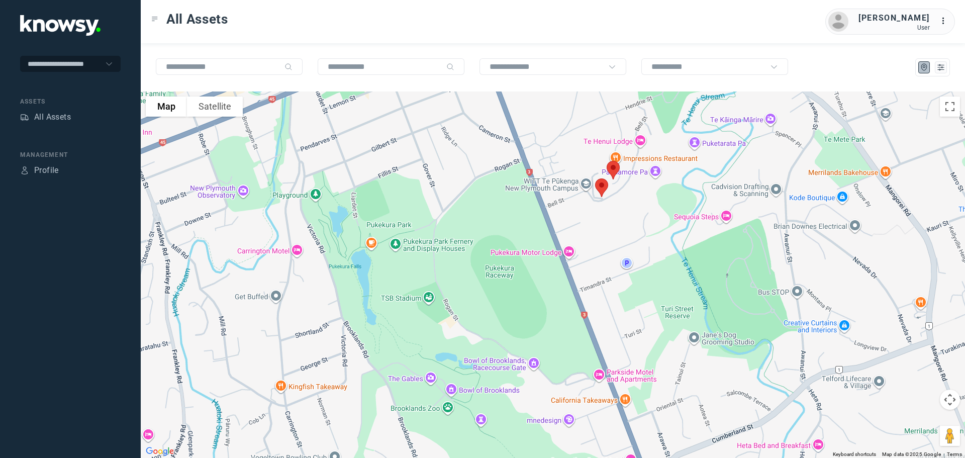 The image size is (965, 458). What do you see at coordinates (924, 67) in the screenshot?
I see `div: Map` at bounding box center [924, 67].